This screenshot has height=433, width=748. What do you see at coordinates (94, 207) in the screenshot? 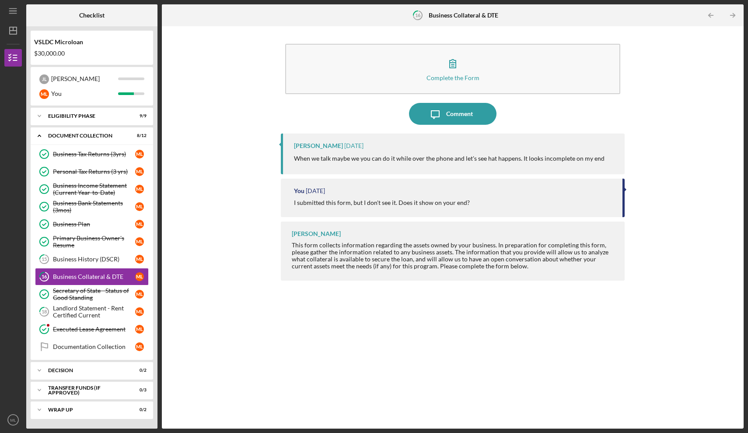
I see `div: Business Bank Statements (3mos)` at bounding box center [94, 207].